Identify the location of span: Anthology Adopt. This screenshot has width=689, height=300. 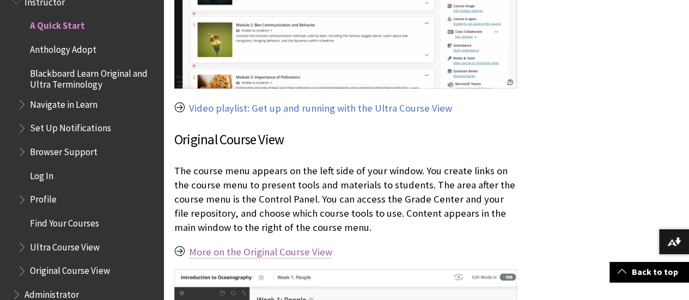
(63, 47).